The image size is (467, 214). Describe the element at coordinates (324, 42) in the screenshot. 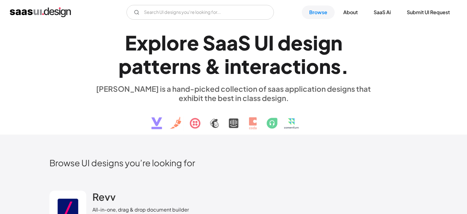

I see `div: g` at that location.